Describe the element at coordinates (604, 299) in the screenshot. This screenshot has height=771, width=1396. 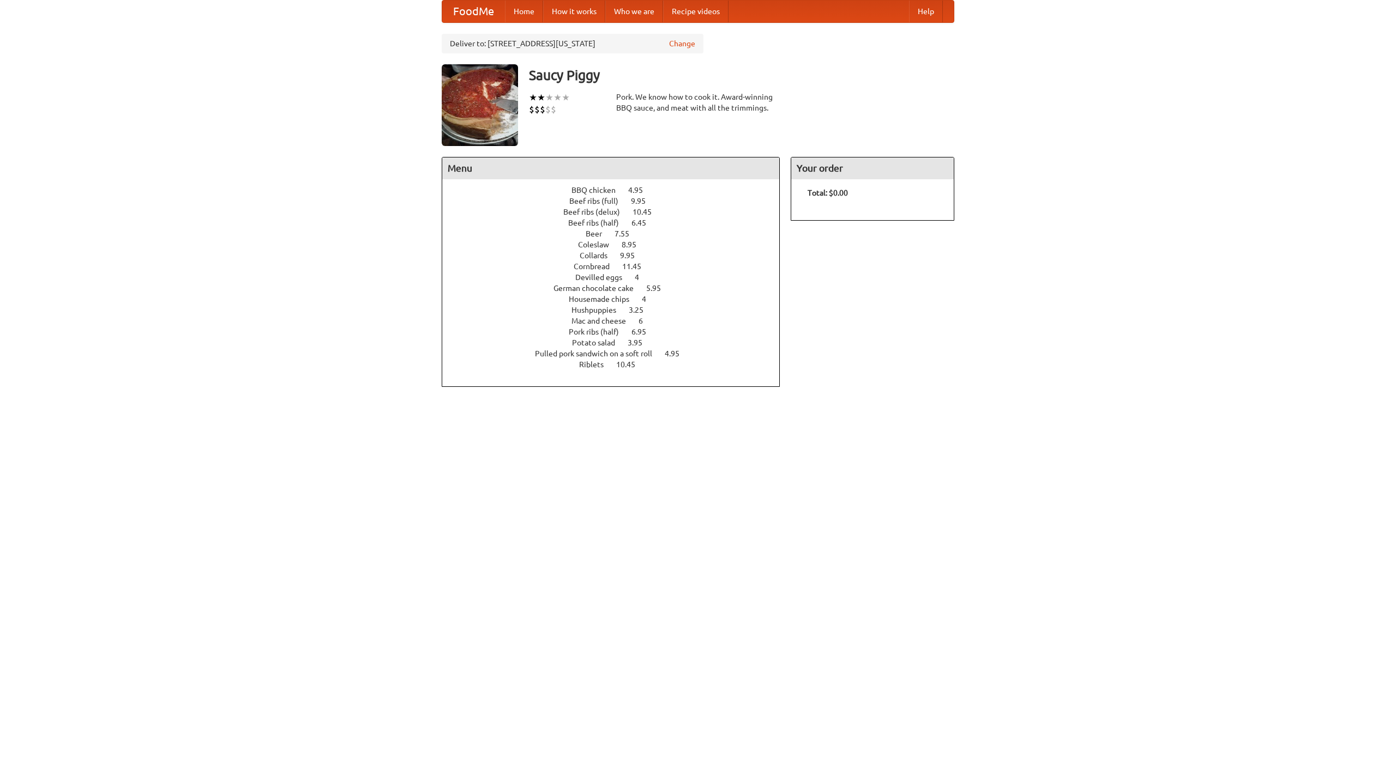
I see `span: Housemade chips` at that location.